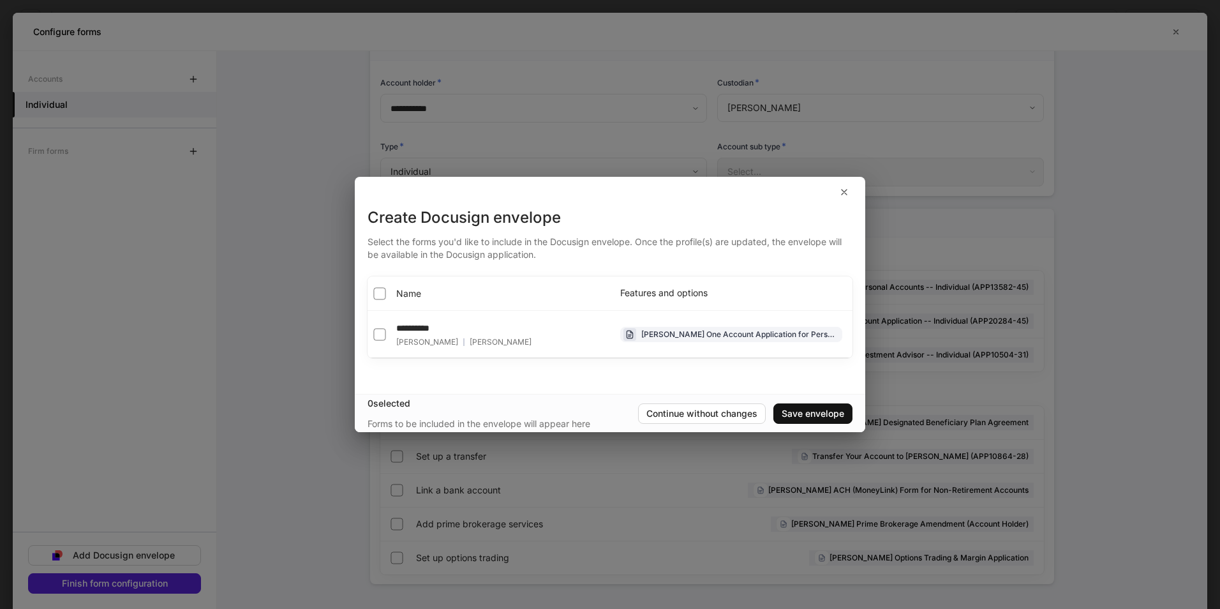  Describe the element at coordinates (503, 403) in the screenshot. I see `div: 0 selected` at that location.